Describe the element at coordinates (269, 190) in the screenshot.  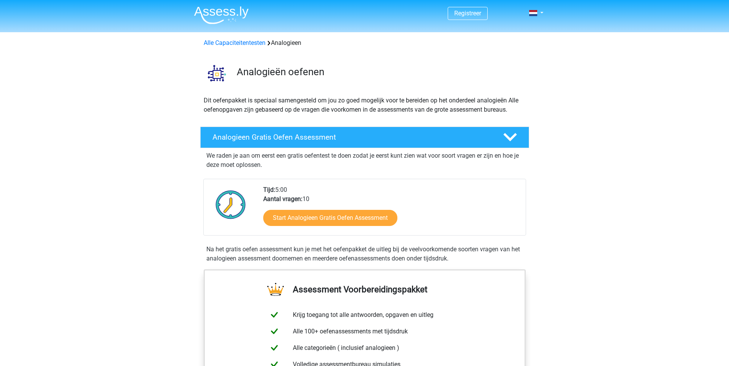
I see `b: Tijd:` at that location.